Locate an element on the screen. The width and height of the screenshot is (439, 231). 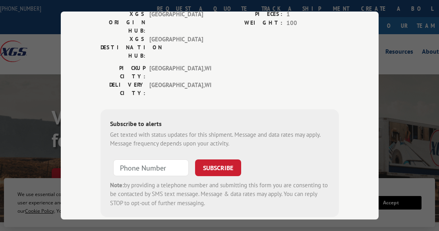
label: DELIVERY CITY: is located at coordinates (123, 89).